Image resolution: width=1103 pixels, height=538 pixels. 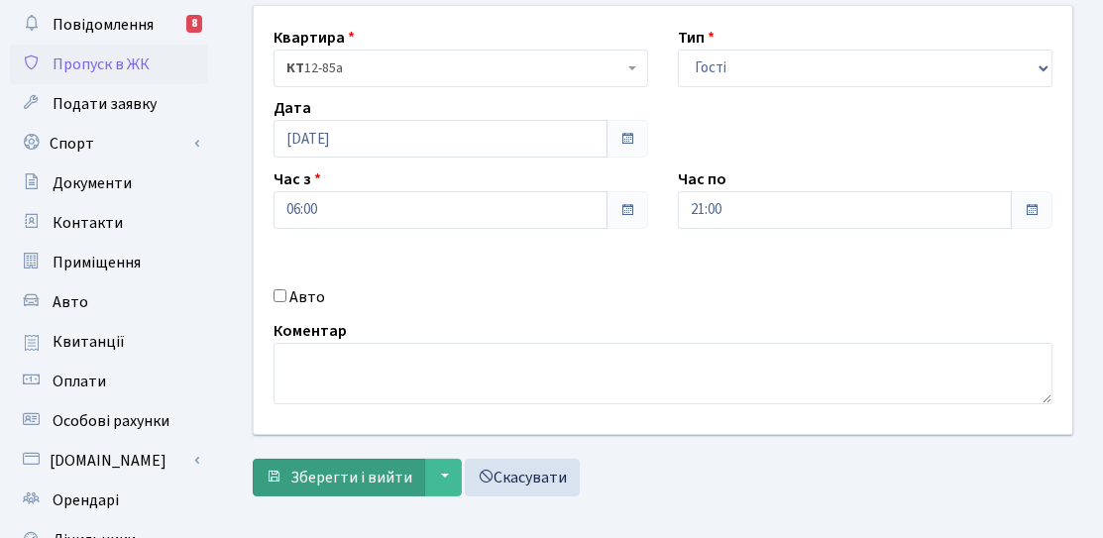 What do you see at coordinates (103, 25) in the screenshot?
I see `span: Повідомлення` at bounding box center [103, 25].